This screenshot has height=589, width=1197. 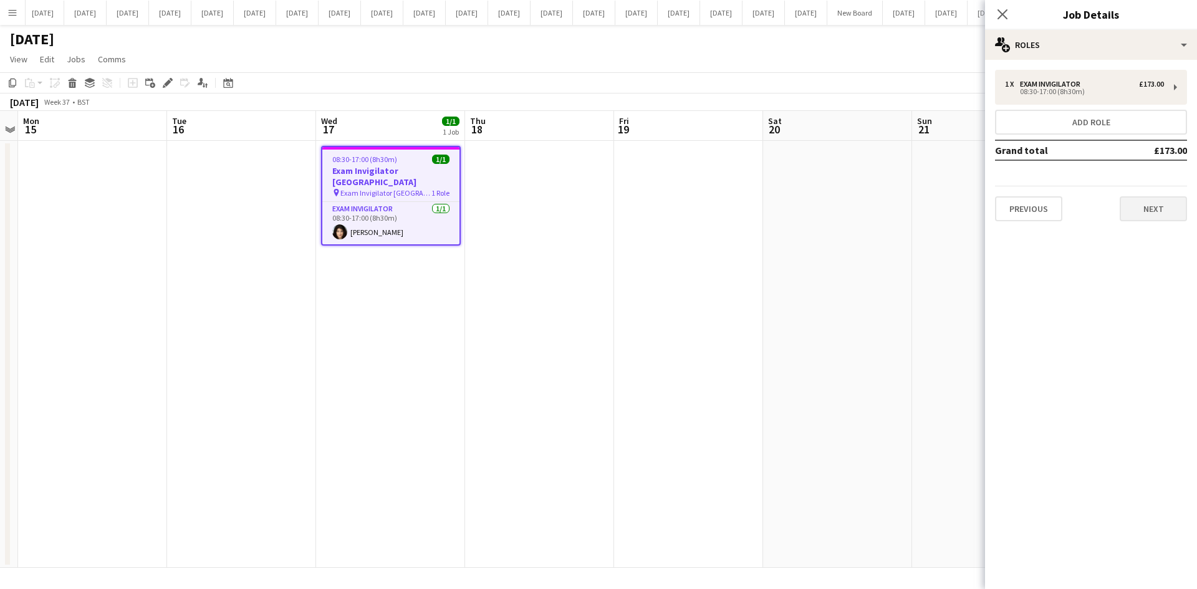 I want to click on span: Fri, so click(x=624, y=121).